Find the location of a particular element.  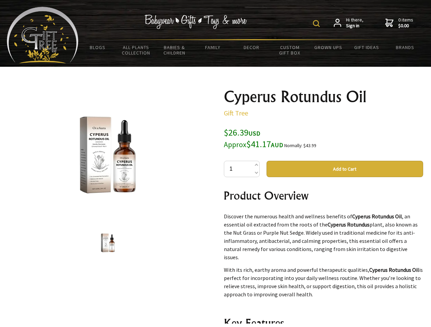

img: product search is located at coordinates (316, 24).